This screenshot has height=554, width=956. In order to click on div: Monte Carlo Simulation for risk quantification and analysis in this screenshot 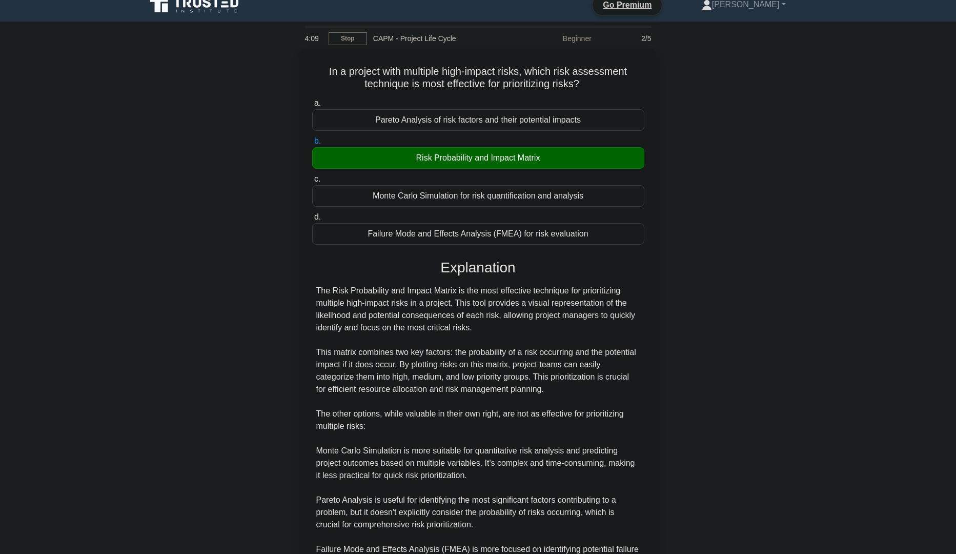, I will do `click(478, 196)`.